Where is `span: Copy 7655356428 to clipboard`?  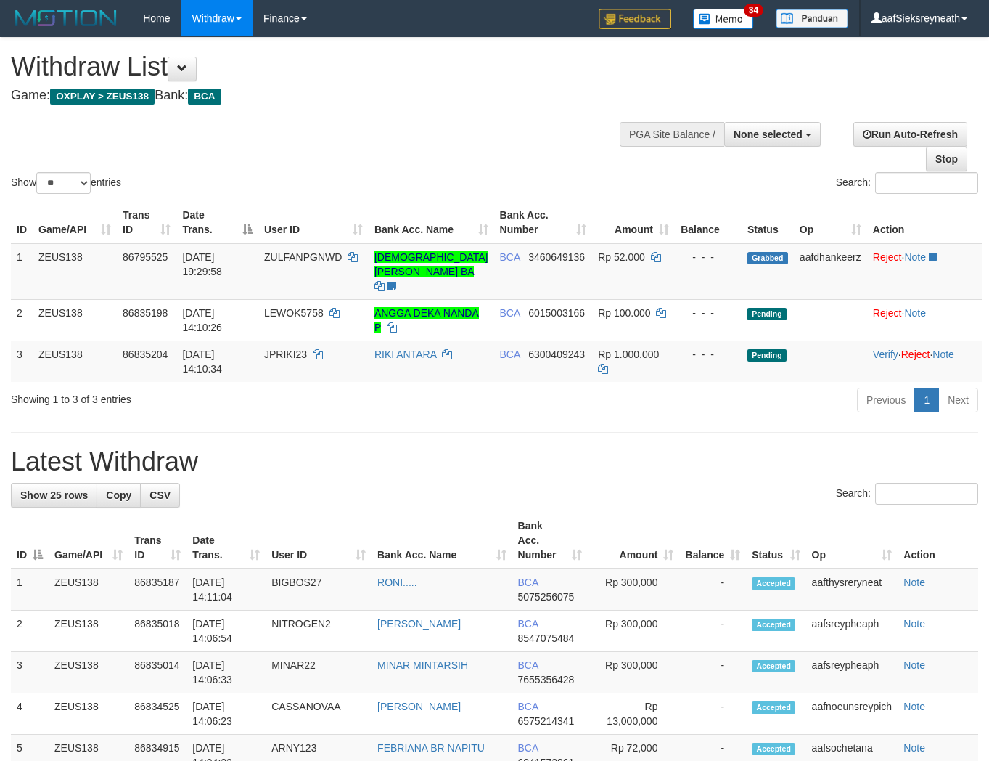 span: Copy 7655356428 to clipboard is located at coordinates (547, 679).